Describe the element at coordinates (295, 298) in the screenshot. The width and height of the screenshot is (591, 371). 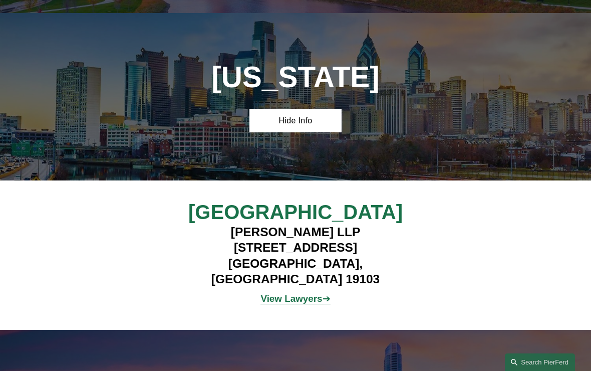
I see `a: View Lawyers➔` at that location.